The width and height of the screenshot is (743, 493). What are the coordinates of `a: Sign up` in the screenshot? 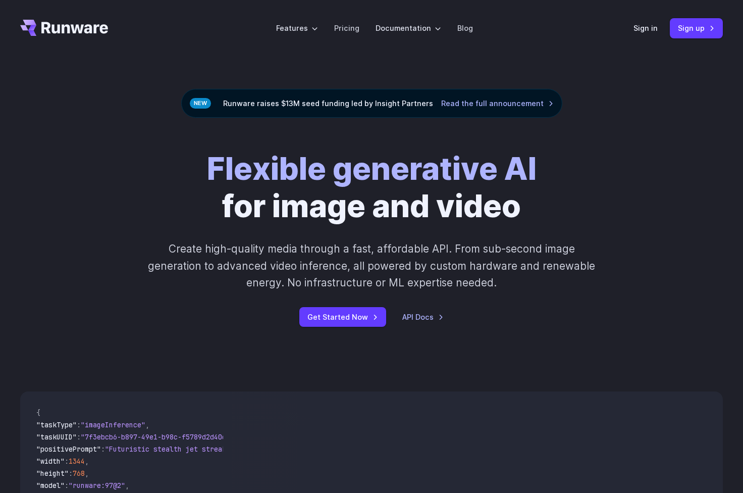 It's located at (696, 28).